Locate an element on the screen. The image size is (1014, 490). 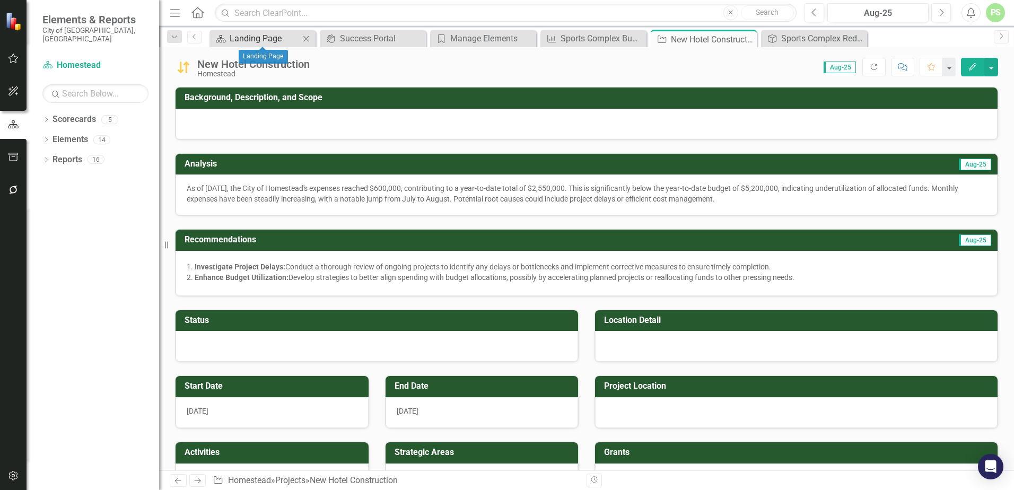
p: Develop strategies to better align spending with budget allocations, possibly by accelerating pla... is located at coordinates (590, 277).